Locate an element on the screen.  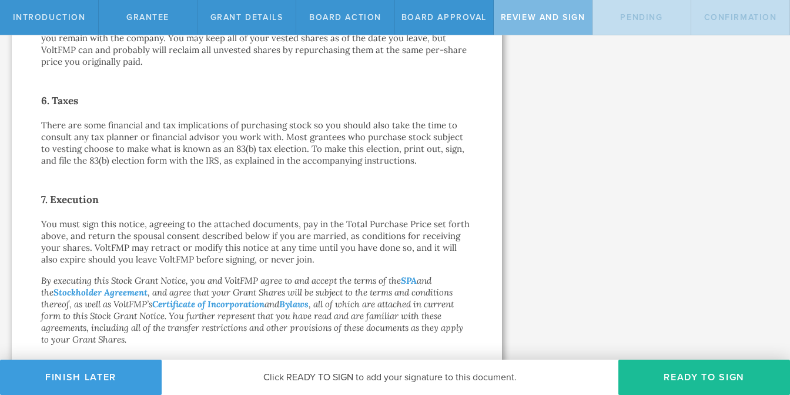
p: Vesting will be keyed to your ongoing relationship as a “Service Provider” to VoltFMP as describe... is located at coordinates (257, 38).